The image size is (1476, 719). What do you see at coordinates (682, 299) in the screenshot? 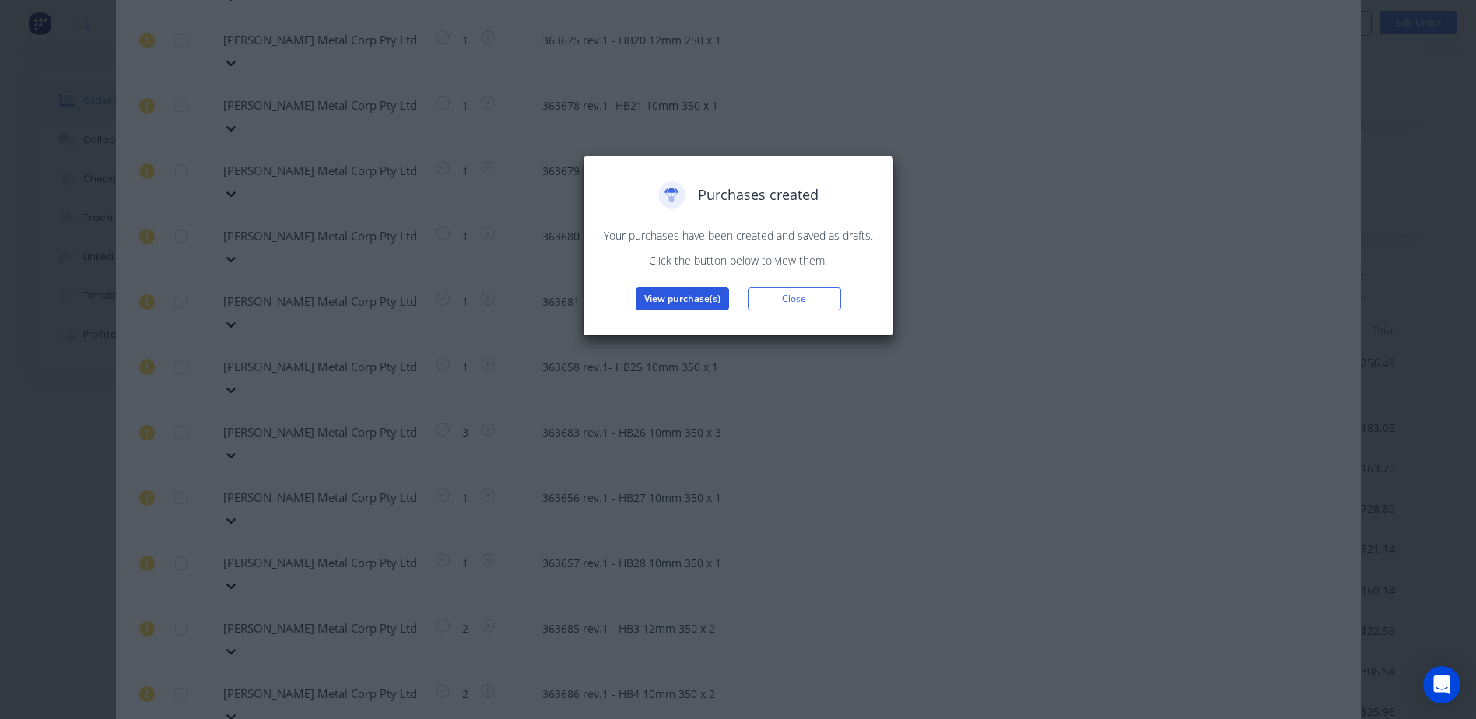
I see `button: View purchase(s)` at bounding box center [682, 299].